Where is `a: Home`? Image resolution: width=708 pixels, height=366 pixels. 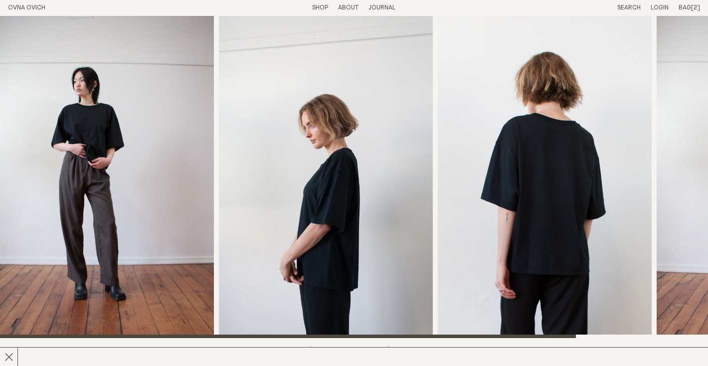 a: Home is located at coordinates (26, 7).